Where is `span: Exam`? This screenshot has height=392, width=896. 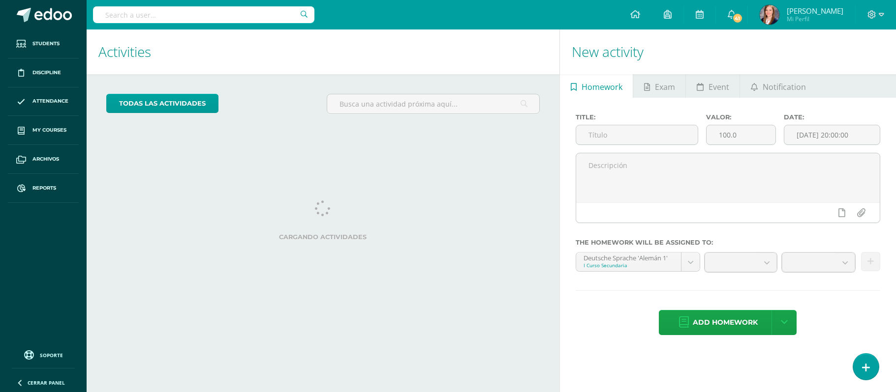 span: Exam is located at coordinates (664, 87).